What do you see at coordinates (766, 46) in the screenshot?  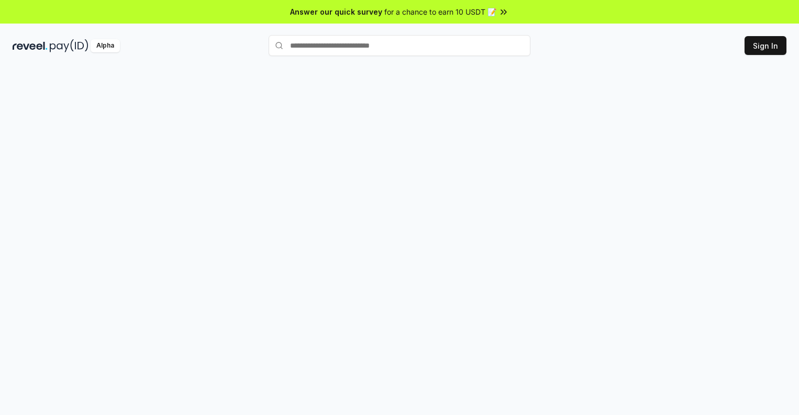 I see `button: Sign In` at bounding box center [766, 46].